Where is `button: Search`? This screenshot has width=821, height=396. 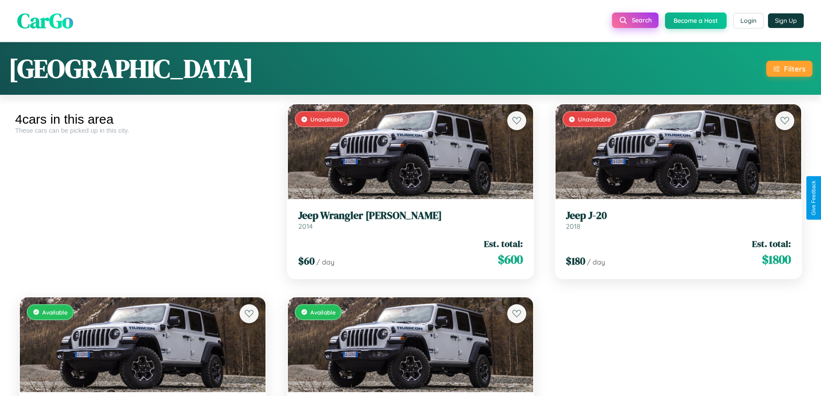 button: Search is located at coordinates (635, 20).